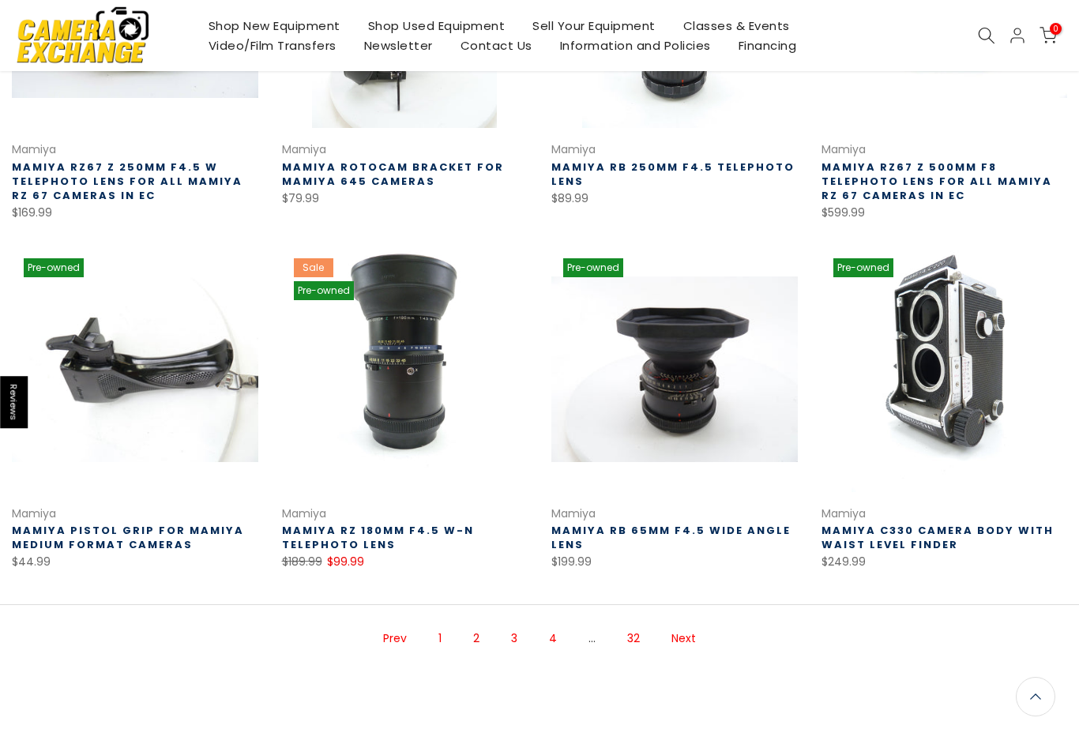 The image size is (1079, 748). What do you see at coordinates (395, 638) in the screenshot?
I see `a: Prev` at bounding box center [395, 638].